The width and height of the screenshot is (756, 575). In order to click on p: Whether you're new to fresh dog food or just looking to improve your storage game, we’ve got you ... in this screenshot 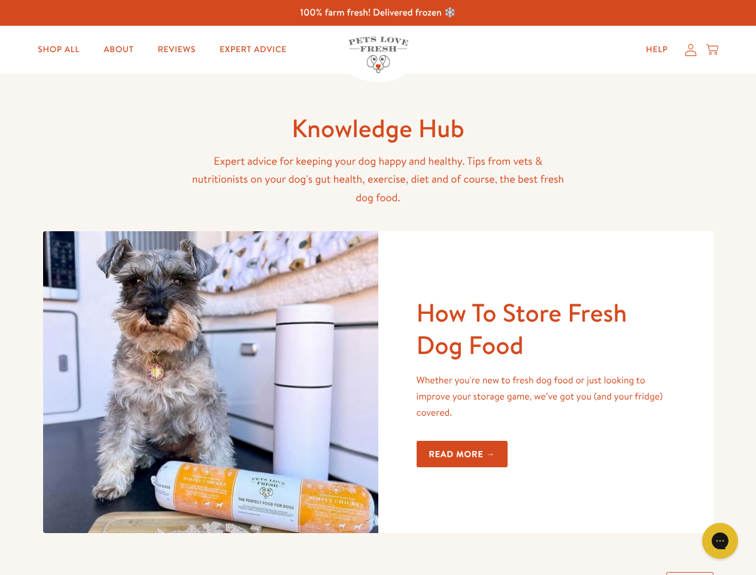, I will do `click(546, 397)`.